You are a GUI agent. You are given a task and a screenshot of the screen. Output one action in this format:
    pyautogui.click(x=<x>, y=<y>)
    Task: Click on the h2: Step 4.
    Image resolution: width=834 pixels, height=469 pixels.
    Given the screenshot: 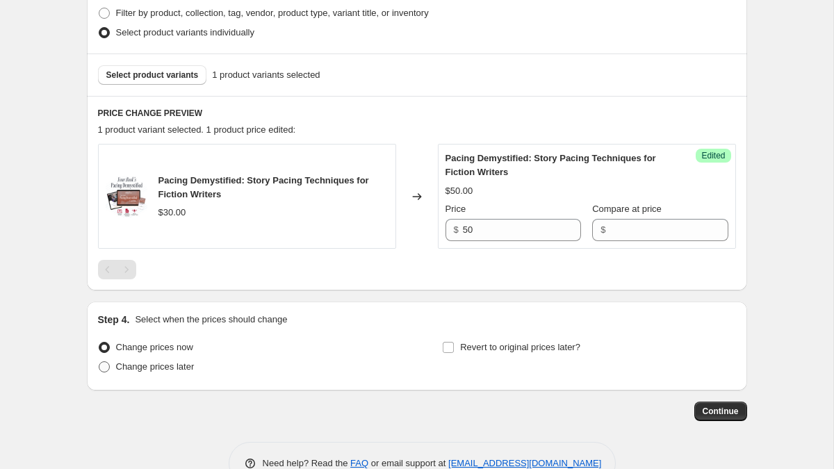 What is the action you would take?
    pyautogui.click(x=114, y=320)
    